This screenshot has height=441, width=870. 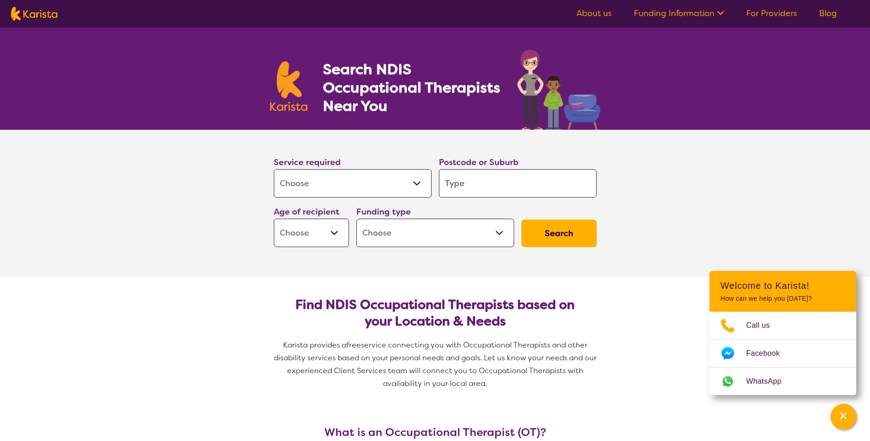 I want to click on a: About us, so click(x=594, y=13).